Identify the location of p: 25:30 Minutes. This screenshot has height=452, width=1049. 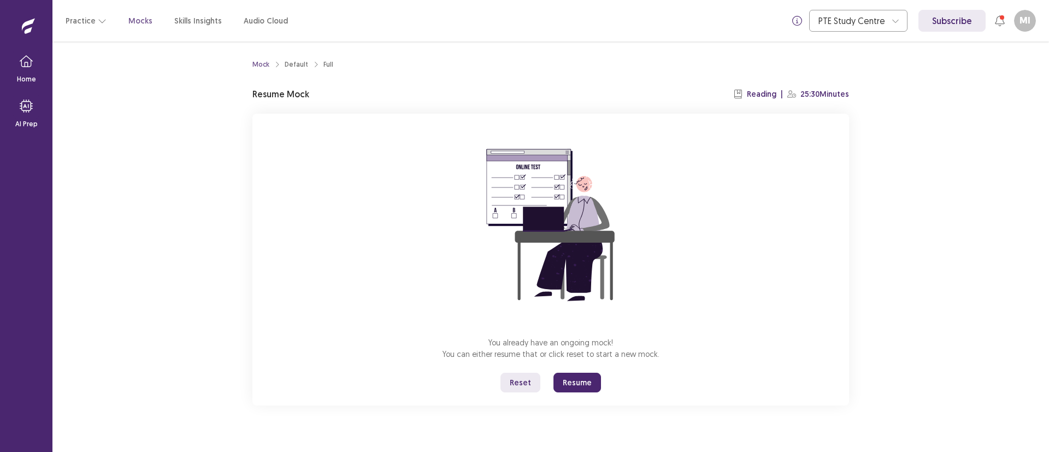
(824, 94).